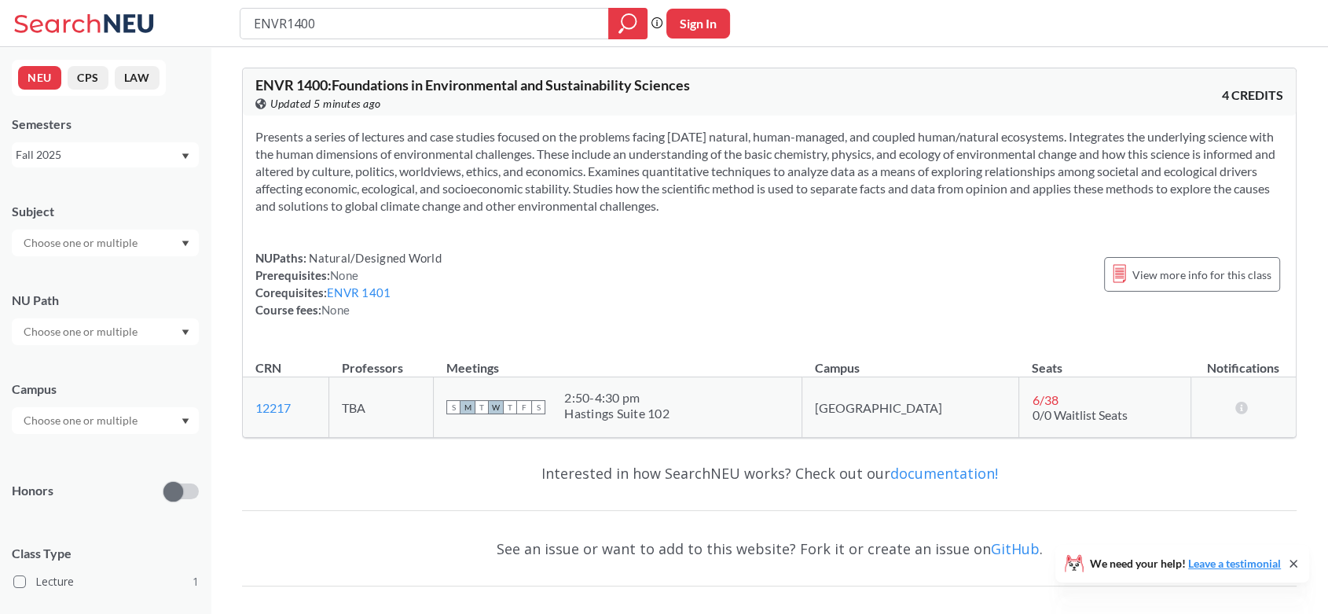 Image resolution: width=1328 pixels, height=614 pixels. I want to click on span: Class Type, so click(105, 553).